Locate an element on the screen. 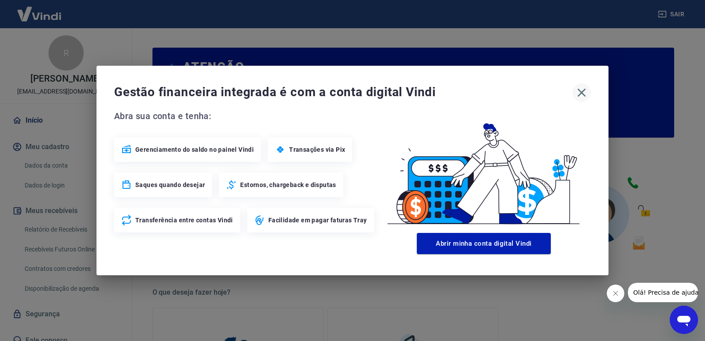  span: Transações via Pix is located at coordinates (317, 149).